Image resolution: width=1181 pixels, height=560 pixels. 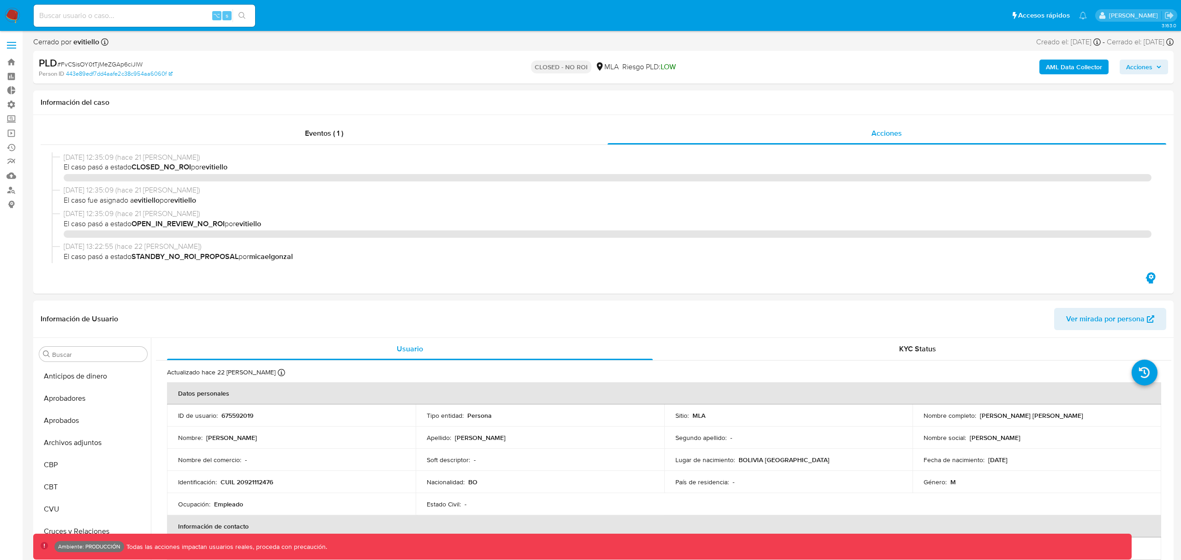 I want to click on th: Información de contacto, so click(x=664, y=526).